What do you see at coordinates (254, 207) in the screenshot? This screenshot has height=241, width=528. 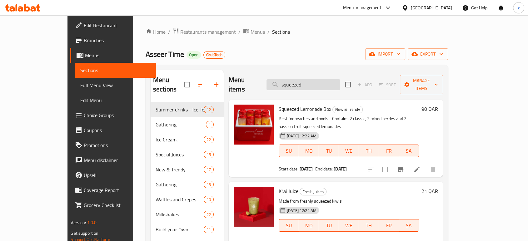 I see `img: Kiwi Juice` at bounding box center [254, 207].